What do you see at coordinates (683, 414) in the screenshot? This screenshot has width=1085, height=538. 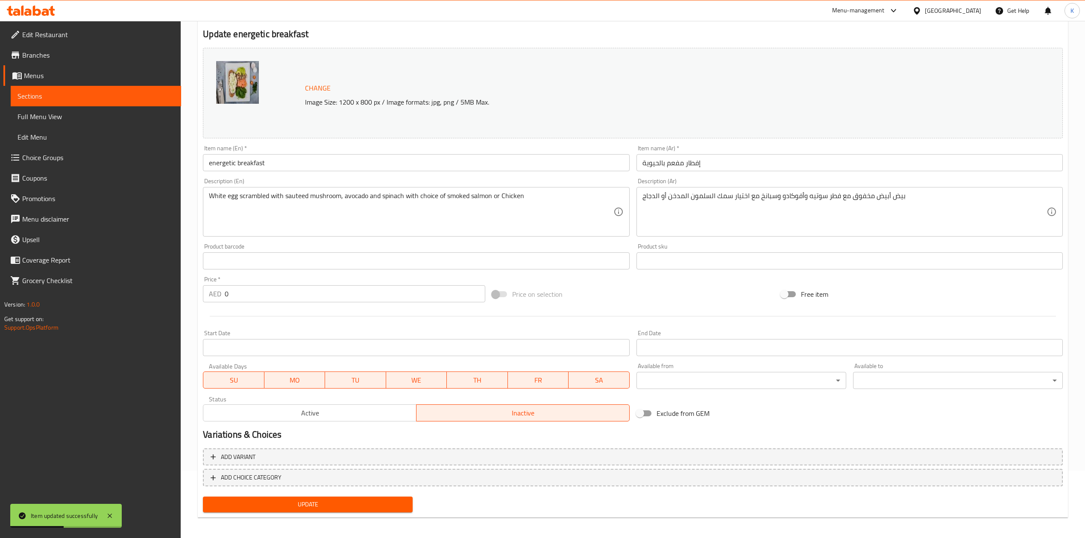 I see `span: Exclude from GEM` at bounding box center [683, 414].